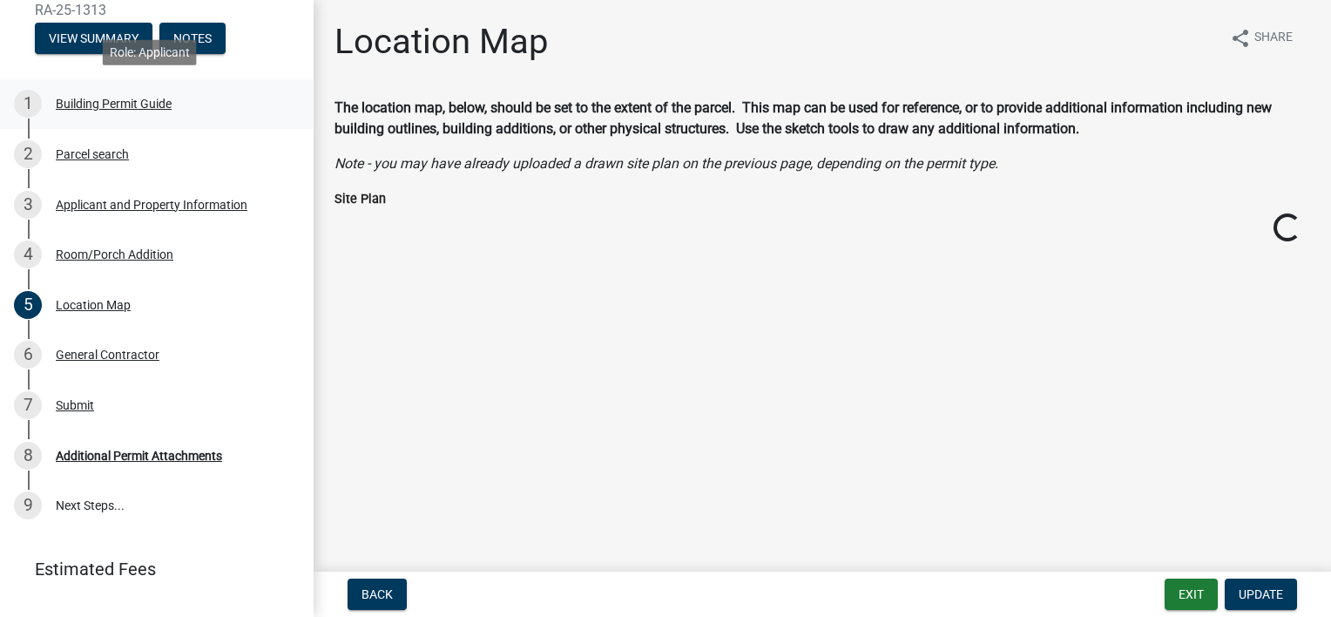 The height and width of the screenshot is (617, 1331). Describe the element at coordinates (441, 42) in the screenshot. I see `h1: Location Map` at that location.